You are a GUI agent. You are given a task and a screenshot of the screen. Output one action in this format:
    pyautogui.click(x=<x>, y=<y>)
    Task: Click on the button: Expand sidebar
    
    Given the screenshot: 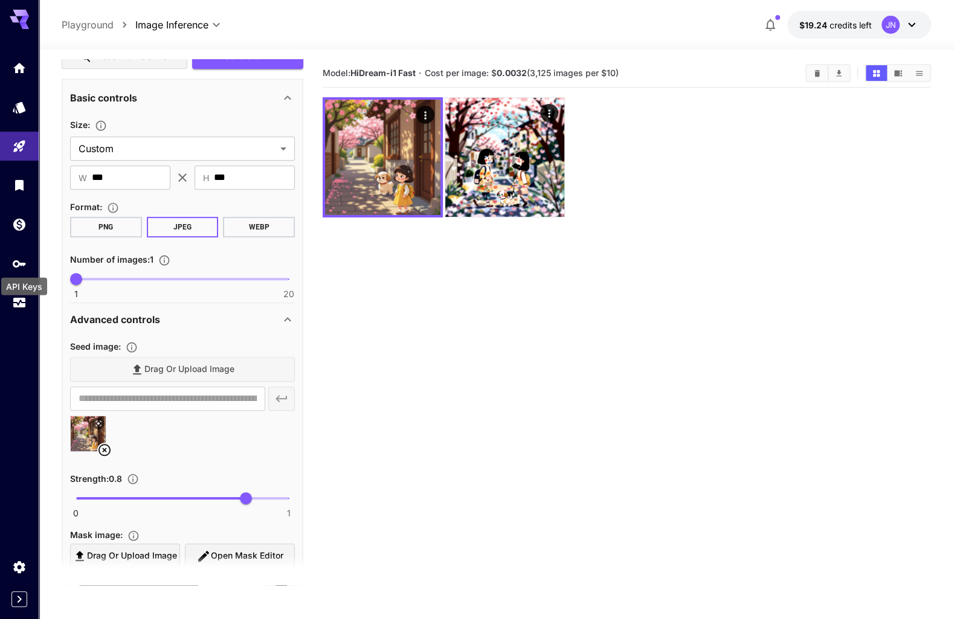 What is the action you would take?
    pyautogui.click(x=19, y=599)
    